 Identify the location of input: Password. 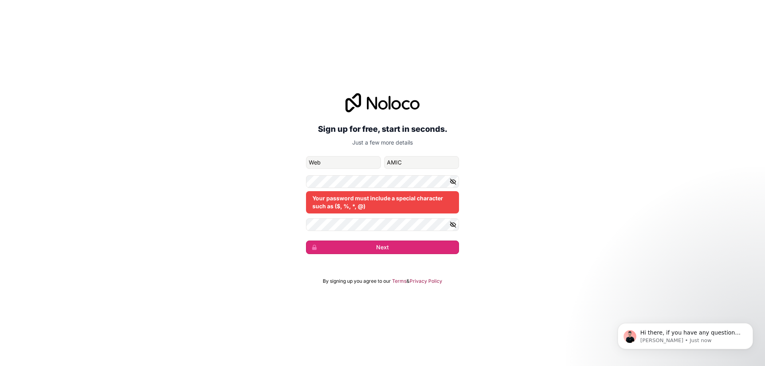
(382, 182).